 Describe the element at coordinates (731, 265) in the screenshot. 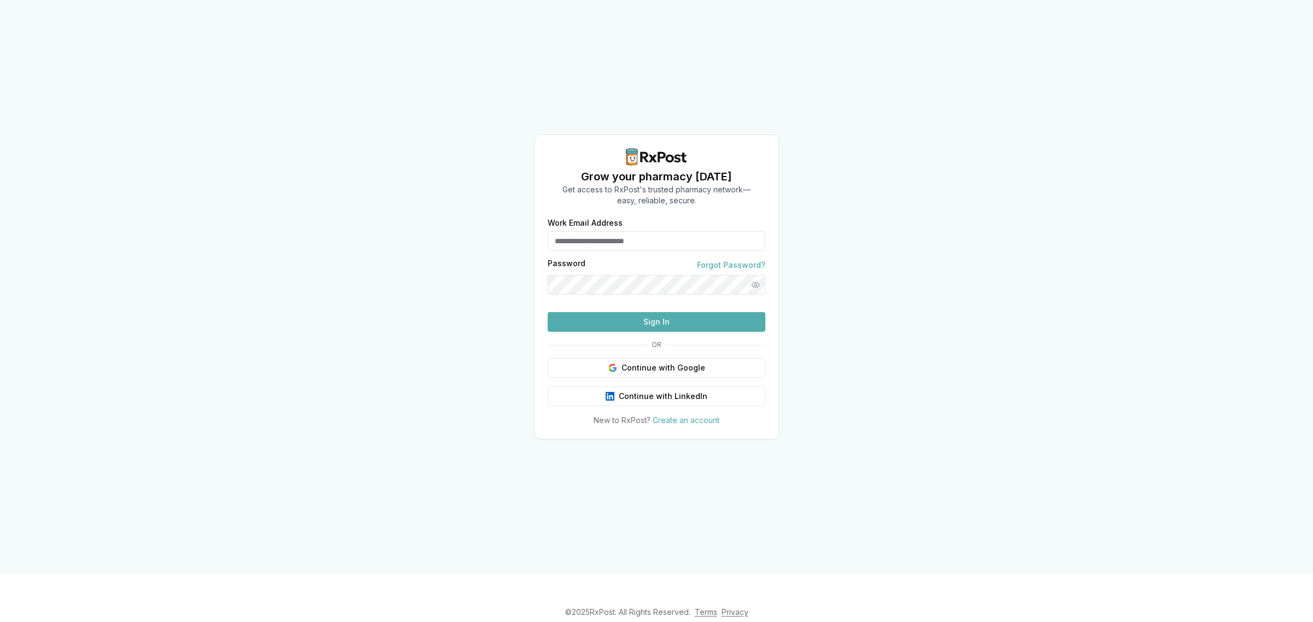

I see `a: Forgot Password?` at that location.